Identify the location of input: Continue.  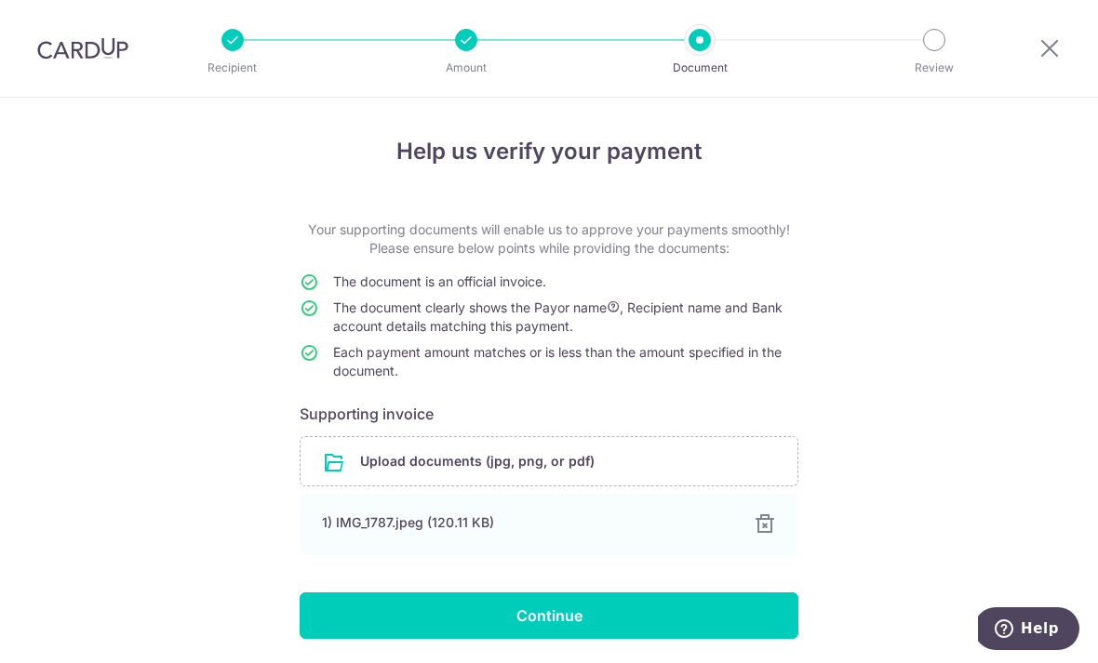
(549, 616).